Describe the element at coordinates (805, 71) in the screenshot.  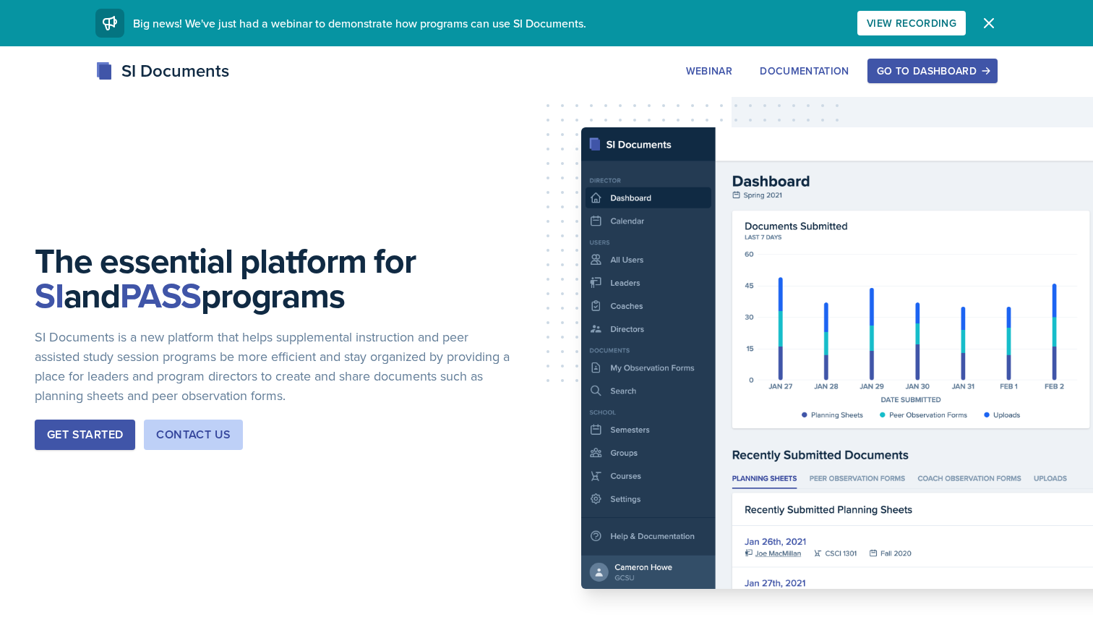
I see `button: Documentation` at that location.